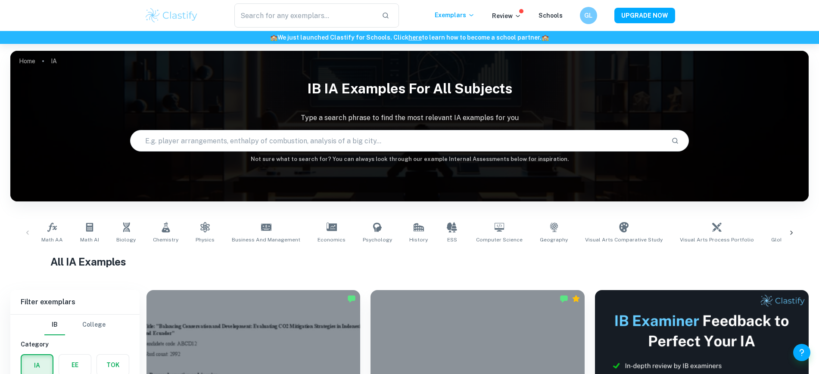  Describe the element at coordinates (588, 16) in the screenshot. I see `button: GL` at that location.